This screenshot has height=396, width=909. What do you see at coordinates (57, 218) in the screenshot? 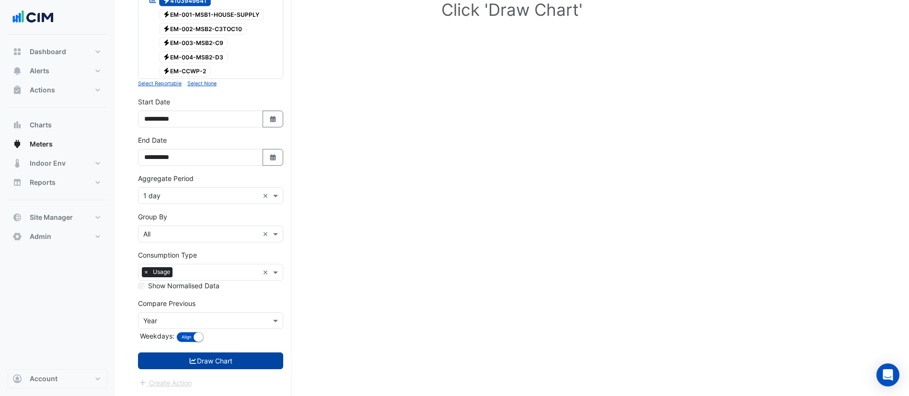
I see `button: Site Manager` at bounding box center [57, 218].